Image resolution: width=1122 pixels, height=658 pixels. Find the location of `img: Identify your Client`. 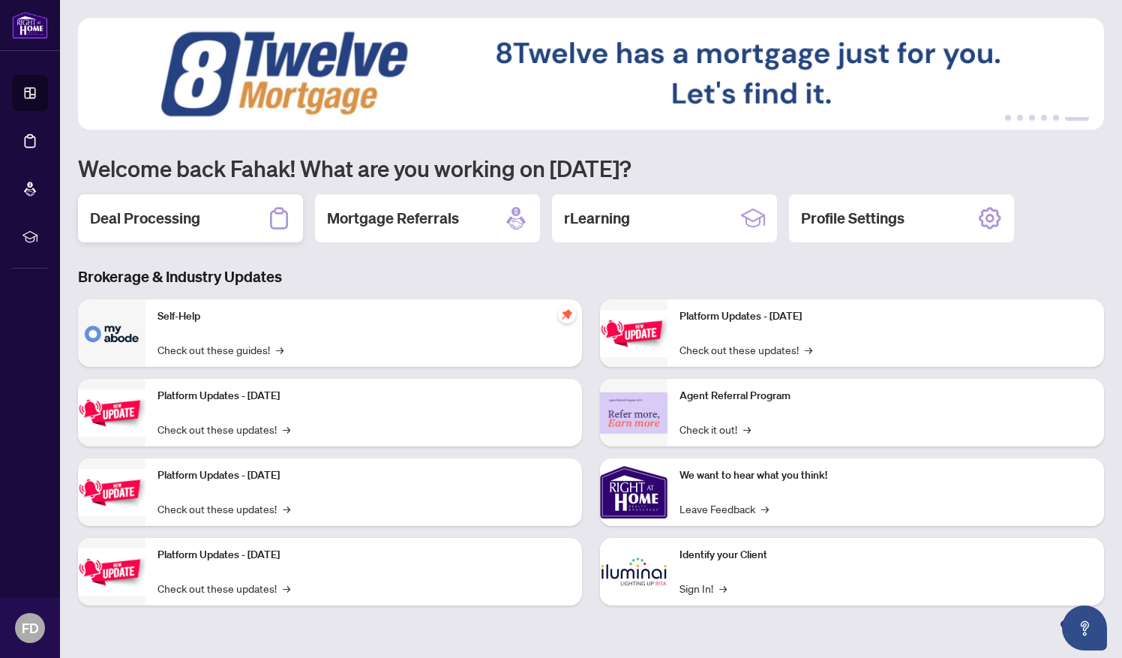

img: Identify your Client is located at coordinates (634, 572).